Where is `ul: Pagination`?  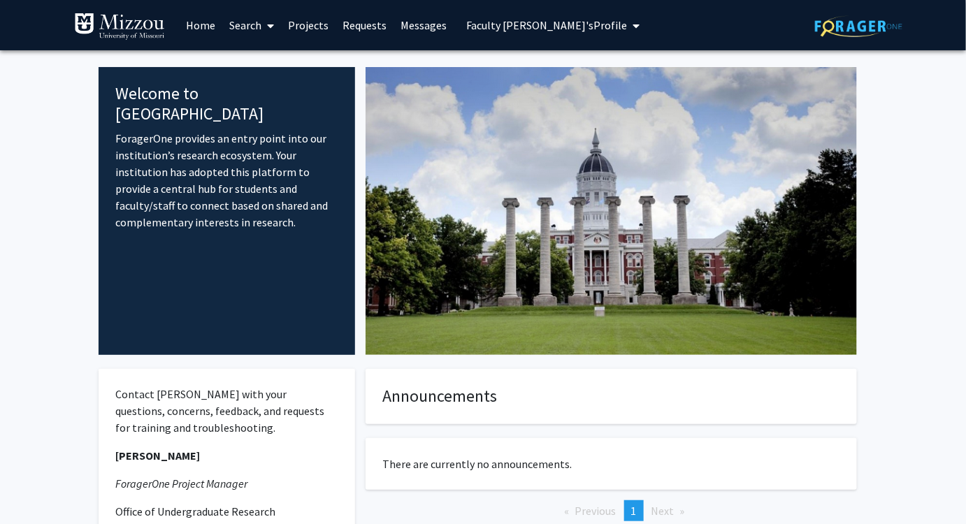 ul: Pagination is located at coordinates (611, 511).